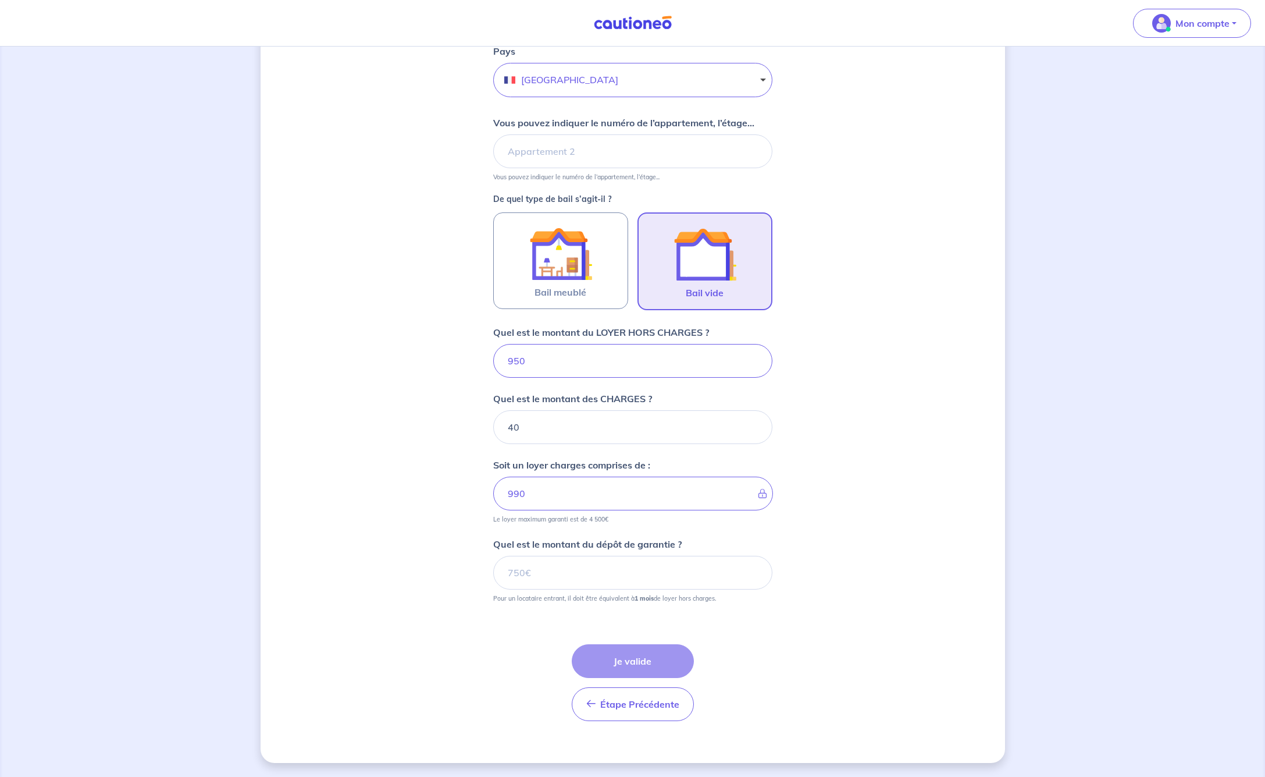  I want to click on span: Bail meublé, so click(560, 292).